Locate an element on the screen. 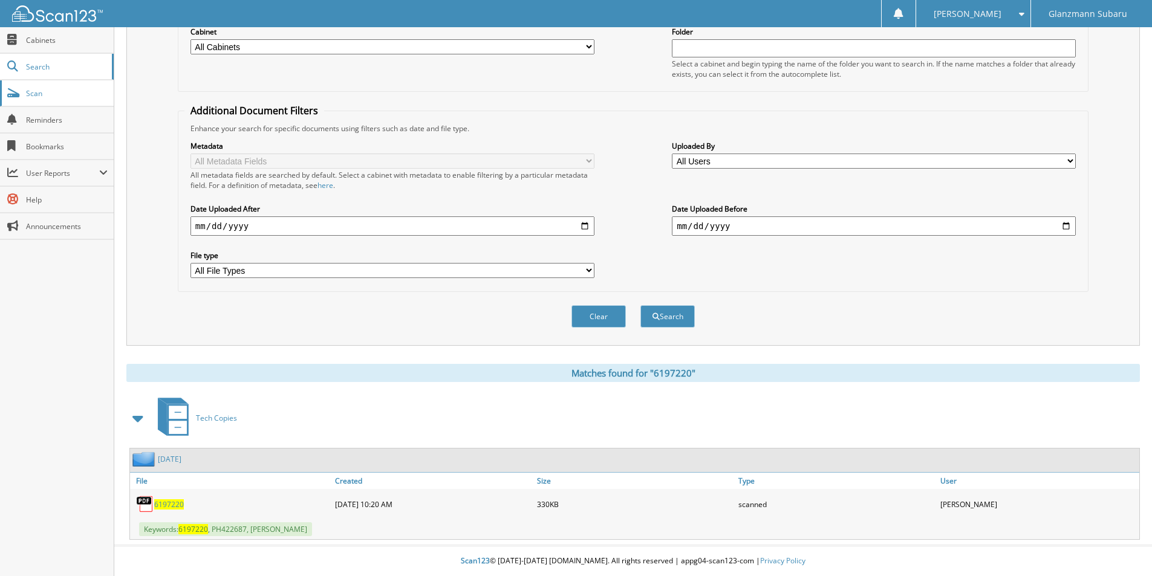 This screenshot has height=576, width=1152. span: Bookmarks is located at coordinates (67, 146).